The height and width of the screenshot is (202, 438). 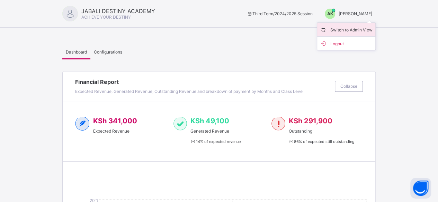 I want to click on span: Financial Report, so click(x=203, y=82).